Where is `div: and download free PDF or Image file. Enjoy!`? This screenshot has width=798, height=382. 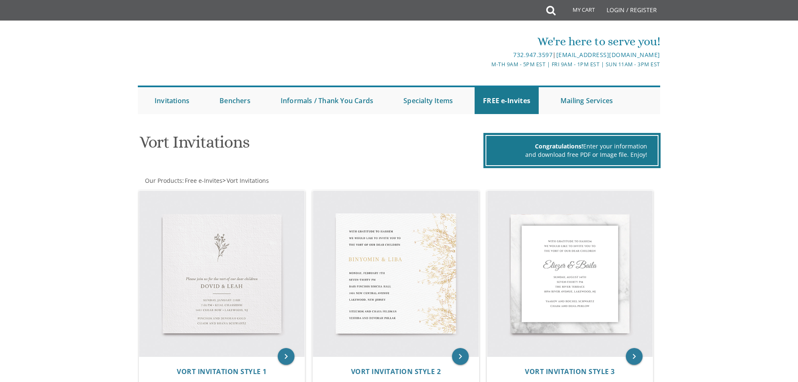
div: and download free PDF or Image file. Enjoy! is located at coordinates (572, 155).